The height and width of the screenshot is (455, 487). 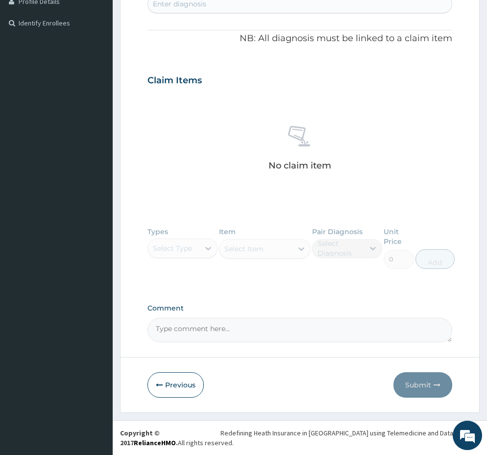 I want to click on img: d_794563401_company_1708531726252_794563401, so click(x=29, y=61).